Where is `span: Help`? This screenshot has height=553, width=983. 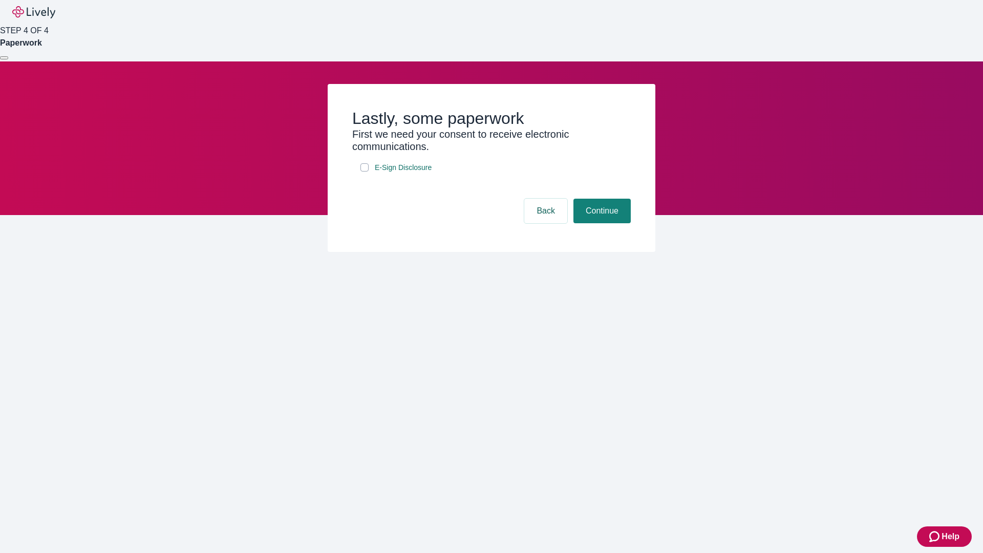
span: Help is located at coordinates (951, 537).